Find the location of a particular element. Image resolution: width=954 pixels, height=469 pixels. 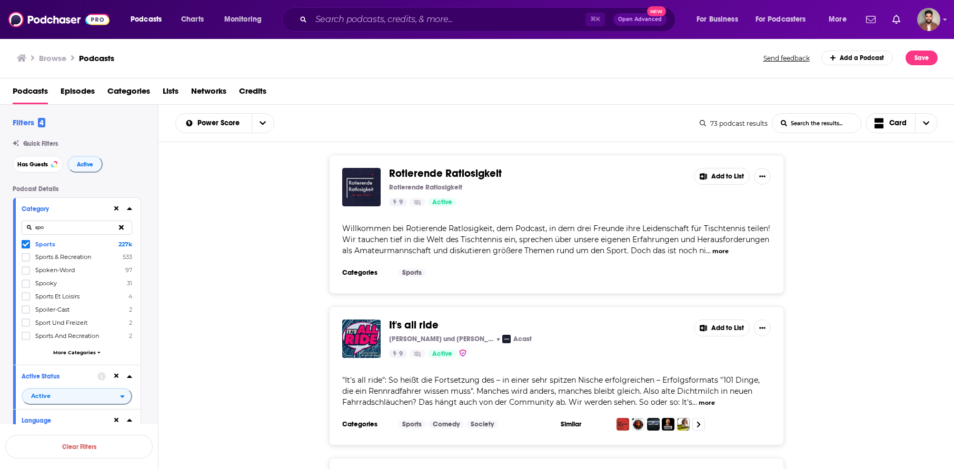

span: Spooky is located at coordinates (46, 283).